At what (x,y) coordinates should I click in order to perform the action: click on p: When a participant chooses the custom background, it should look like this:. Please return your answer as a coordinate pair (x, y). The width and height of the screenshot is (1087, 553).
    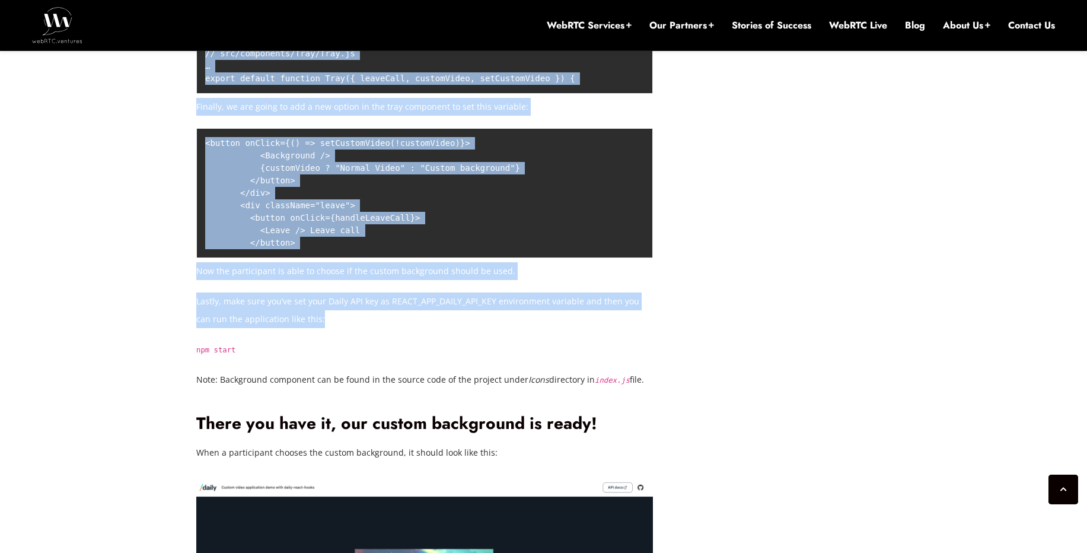
    Looking at the image, I should click on (424, 452).